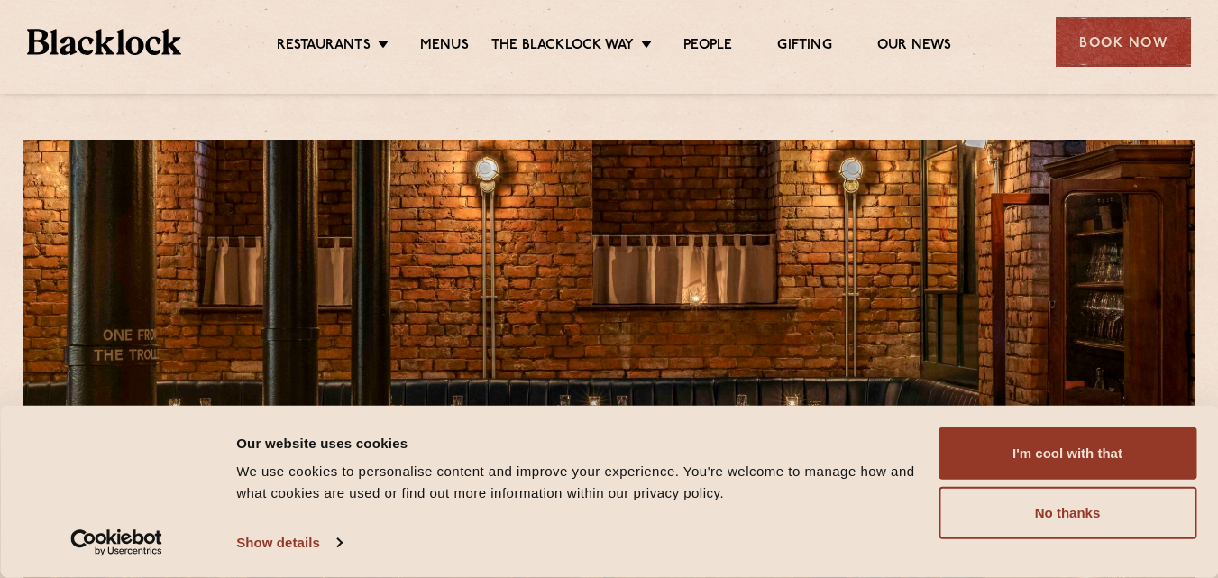 The image size is (1218, 578). Describe the element at coordinates (1123, 41) in the screenshot. I see `div: Book Now` at that location.